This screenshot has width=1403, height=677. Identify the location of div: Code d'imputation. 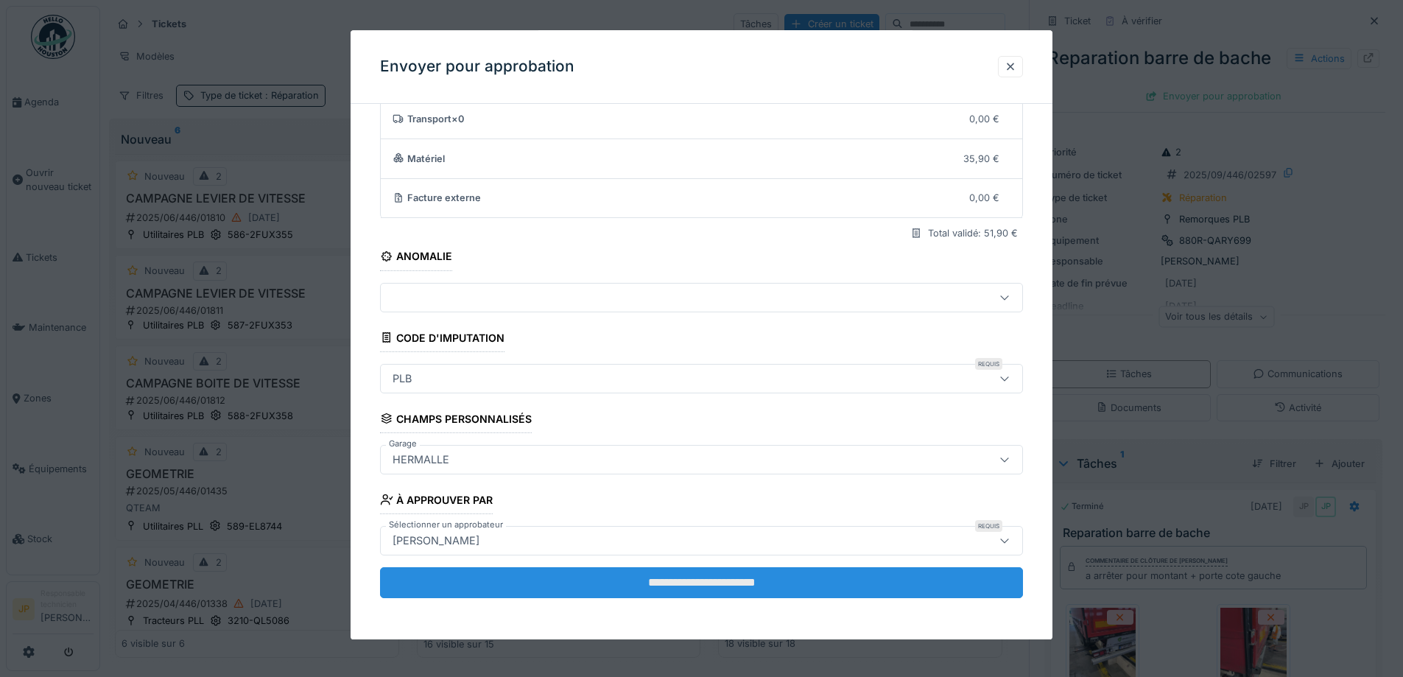
(442, 339).